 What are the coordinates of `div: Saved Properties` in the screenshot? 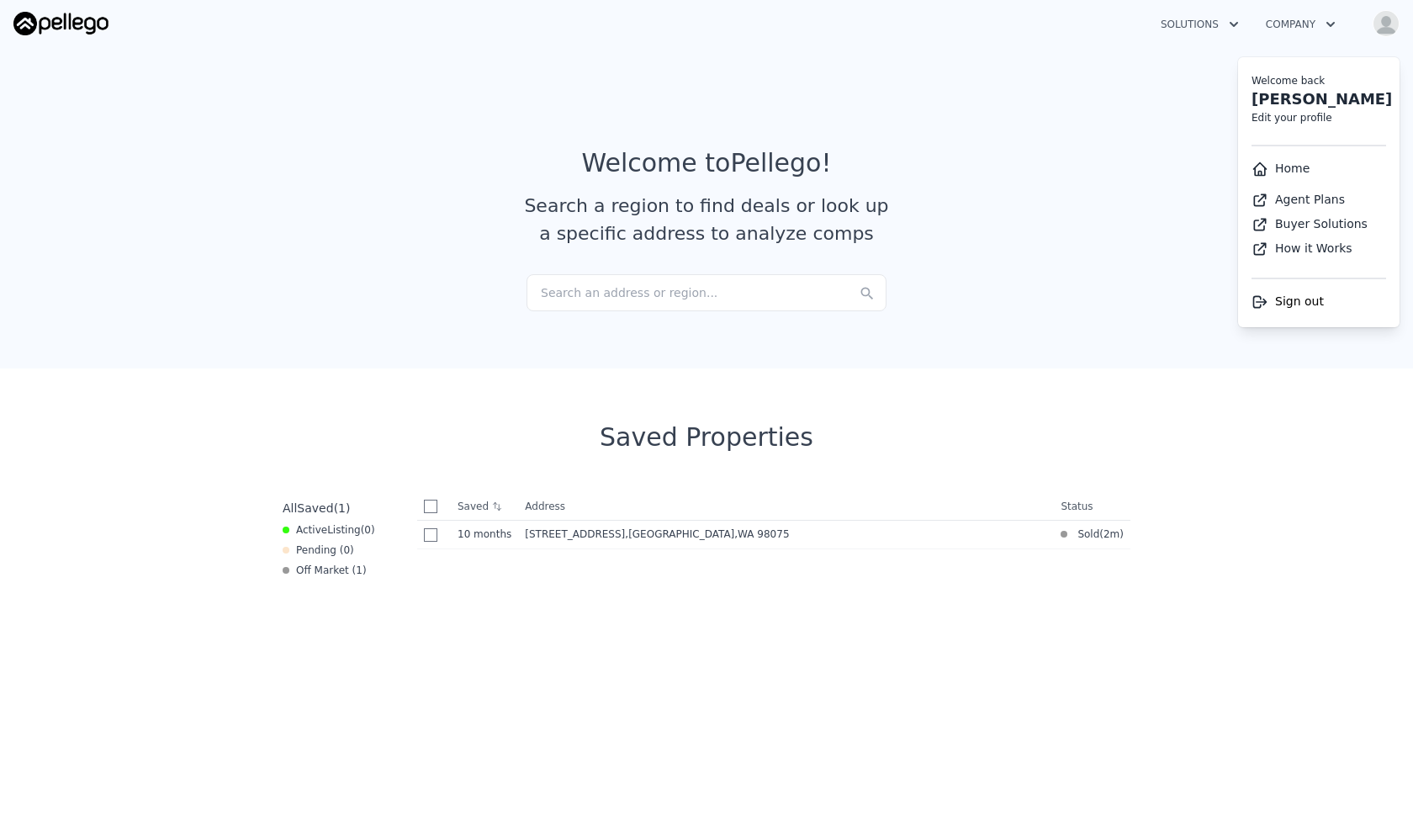 It's located at (707, 437).